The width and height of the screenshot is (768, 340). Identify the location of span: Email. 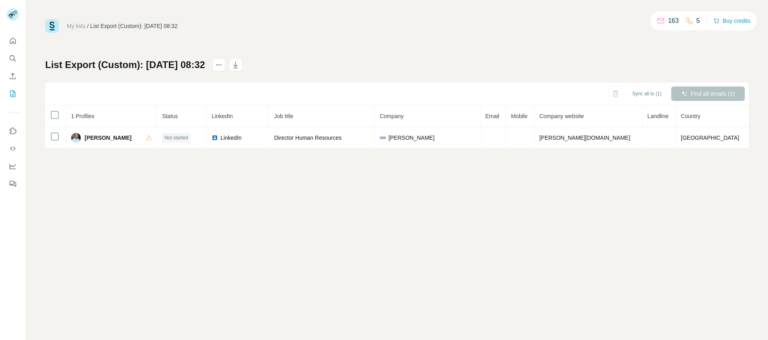
(492, 116).